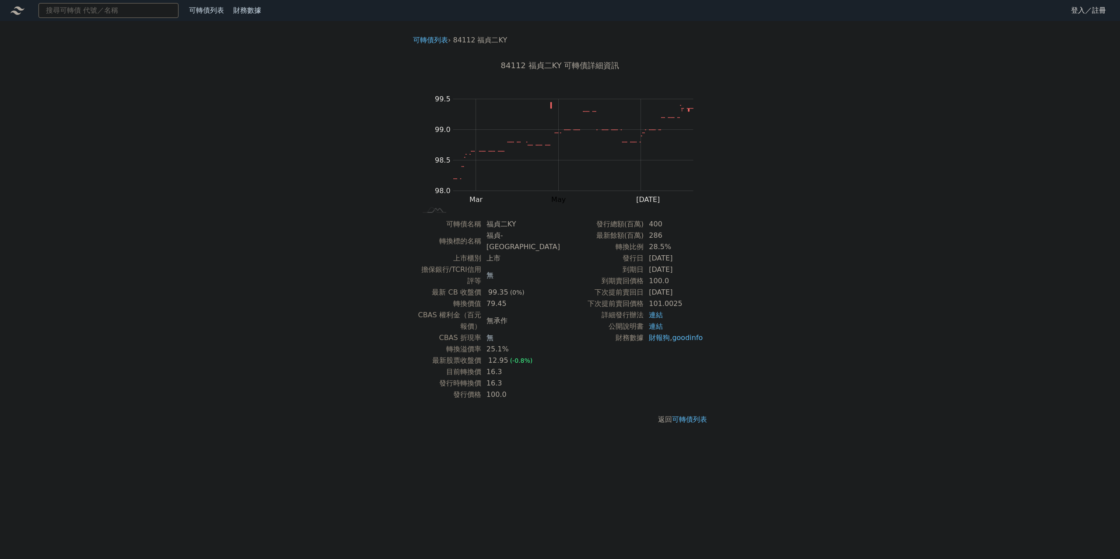 The height and width of the screenshot is (559, 1120). What do you see at coordinates (449, 224) in the screenshot?
I see `td: 可轉債名稱` at bounding box center [449, 224].